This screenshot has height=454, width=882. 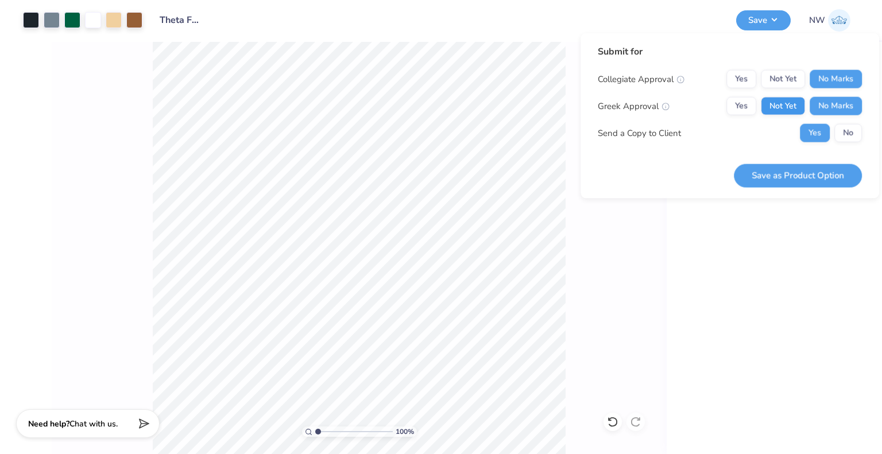 What do you see at coordinates (730, 52) in the screenshot?
I see `div: Submit for` at bounding box center [730, 52].